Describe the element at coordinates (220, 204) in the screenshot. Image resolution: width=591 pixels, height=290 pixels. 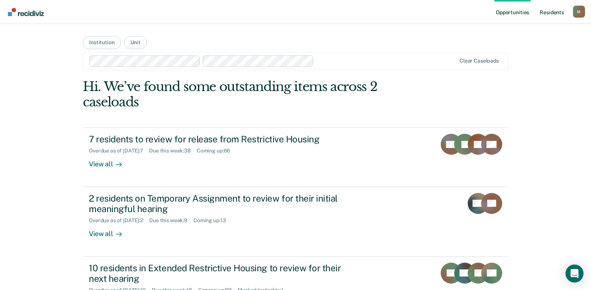
I see `div: 2 residents on Temporary Assignment to review for their initial meaningful hearing` at that location.